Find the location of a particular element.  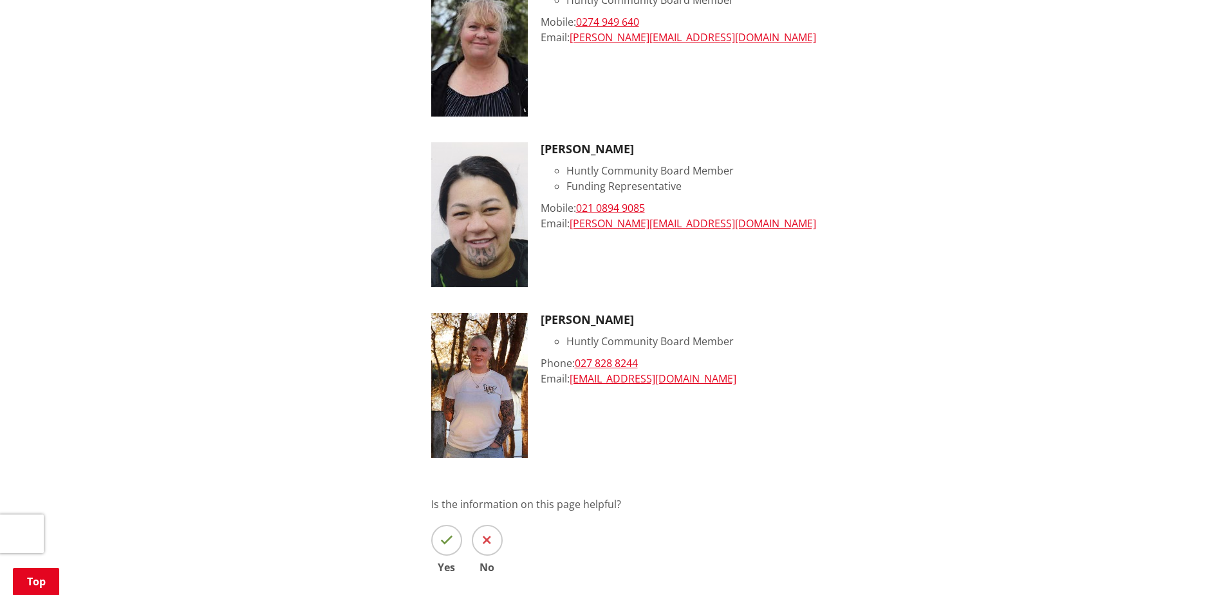

img: Sheryl MATENGA is located at coordinates (480, 214).